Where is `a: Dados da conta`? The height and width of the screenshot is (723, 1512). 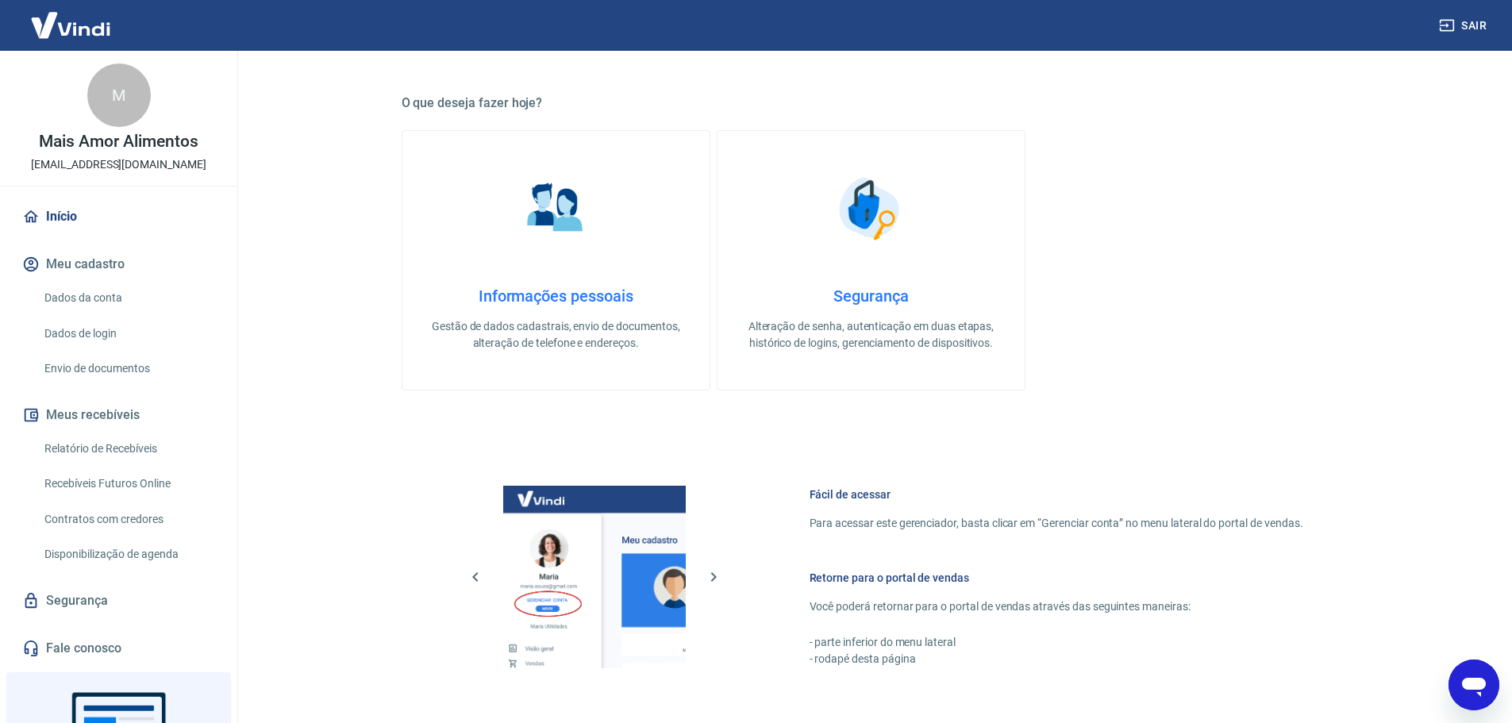 a: Dados da conta is located at coordinates (128, 298).